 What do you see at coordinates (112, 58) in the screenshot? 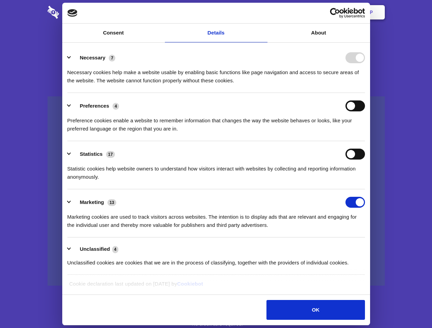
I see `span: 7` at bounding box center [112, 58].